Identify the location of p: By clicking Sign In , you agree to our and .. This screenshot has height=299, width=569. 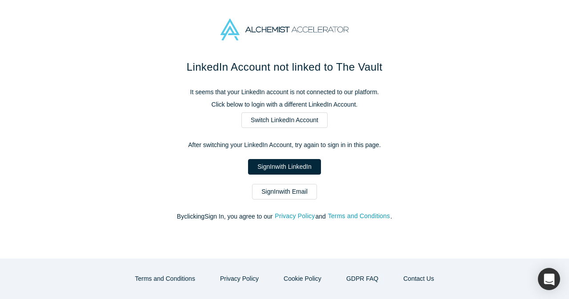
(284, 216).